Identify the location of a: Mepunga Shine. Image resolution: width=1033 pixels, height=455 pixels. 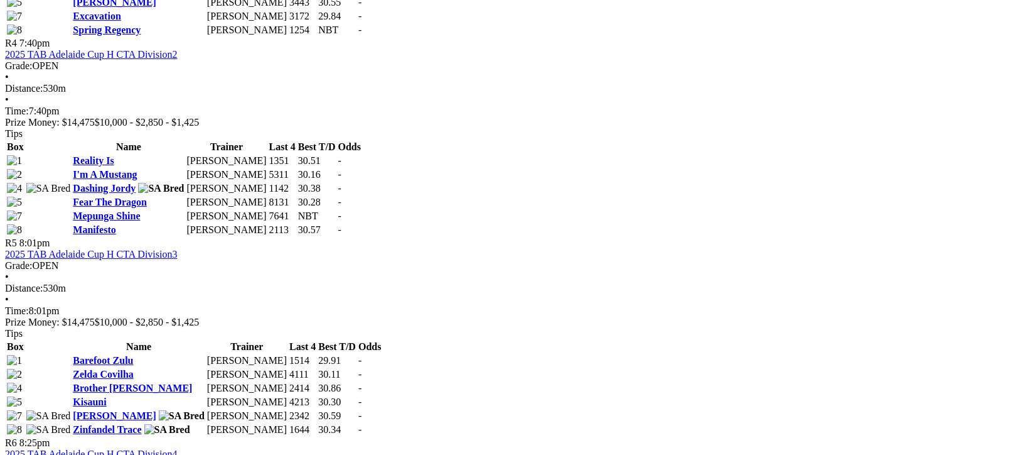
(106, 215).